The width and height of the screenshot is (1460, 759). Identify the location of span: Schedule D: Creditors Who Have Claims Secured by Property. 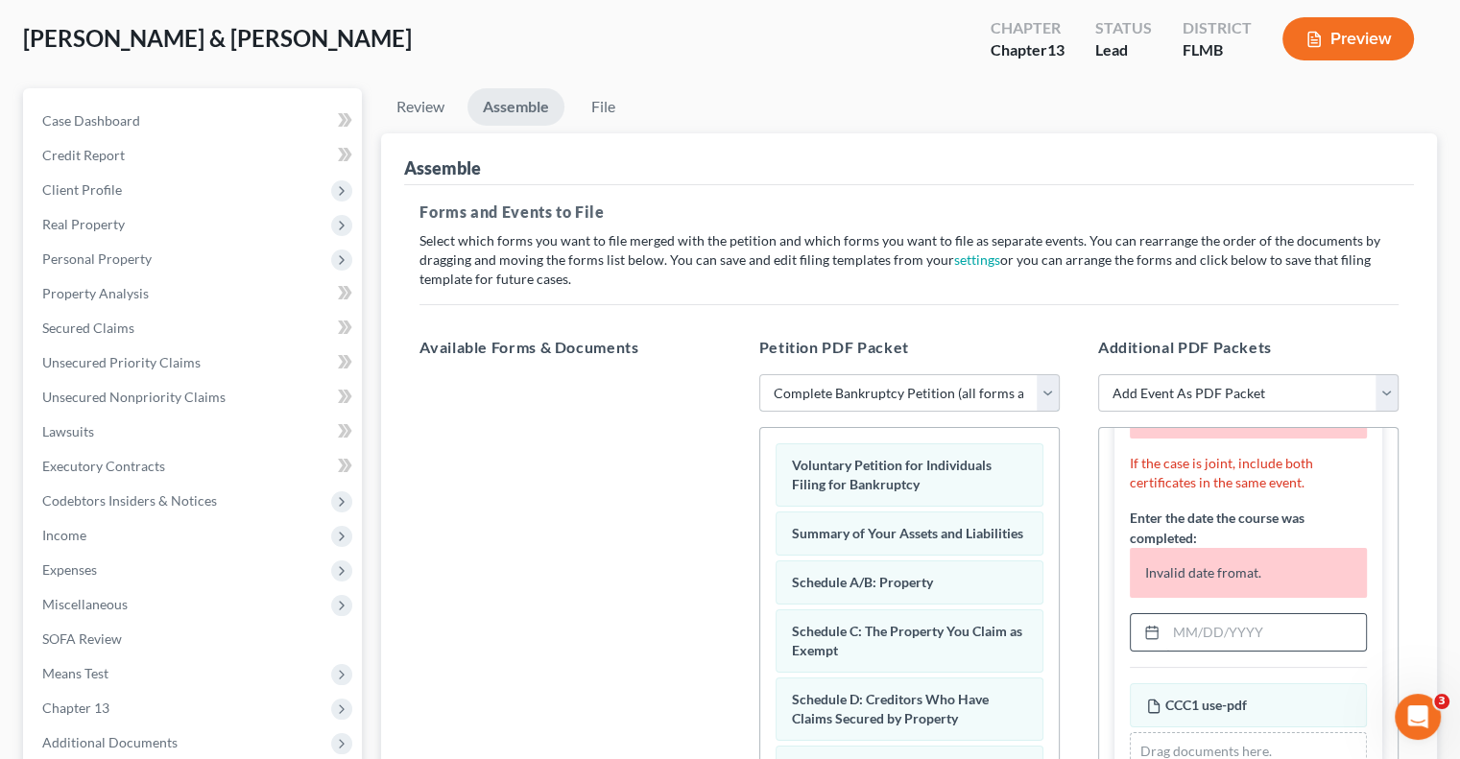
(890, 708).